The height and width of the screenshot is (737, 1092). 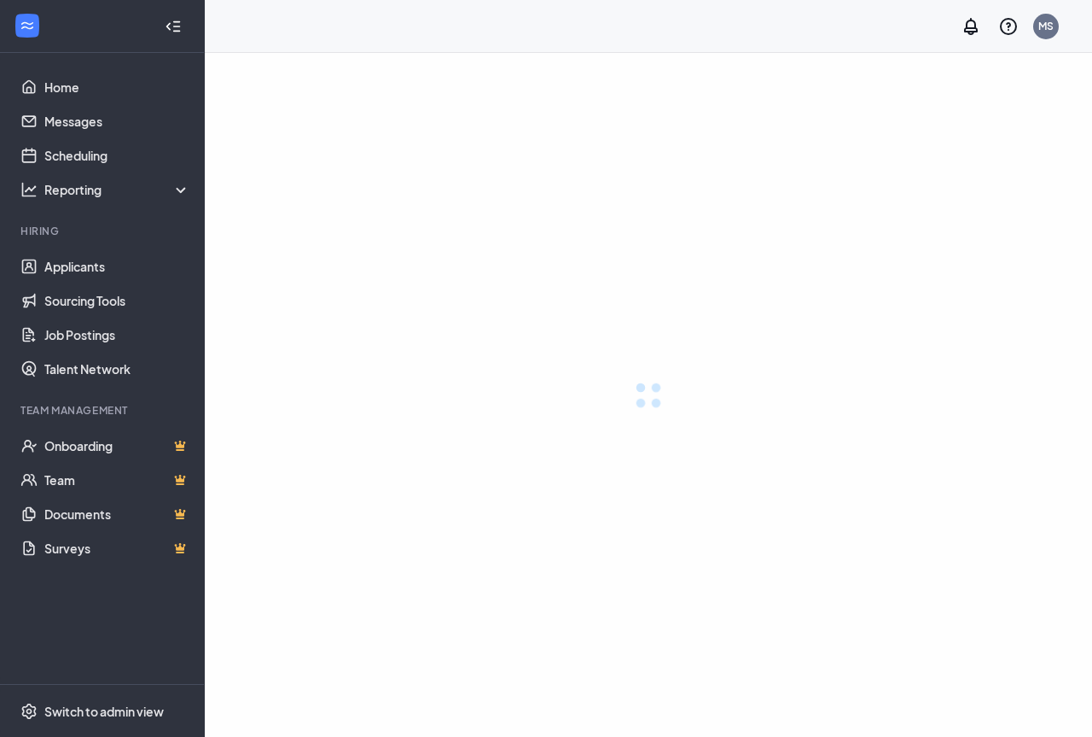 I want to click on a: Sourcing Tools, so click(x=117, y=300).